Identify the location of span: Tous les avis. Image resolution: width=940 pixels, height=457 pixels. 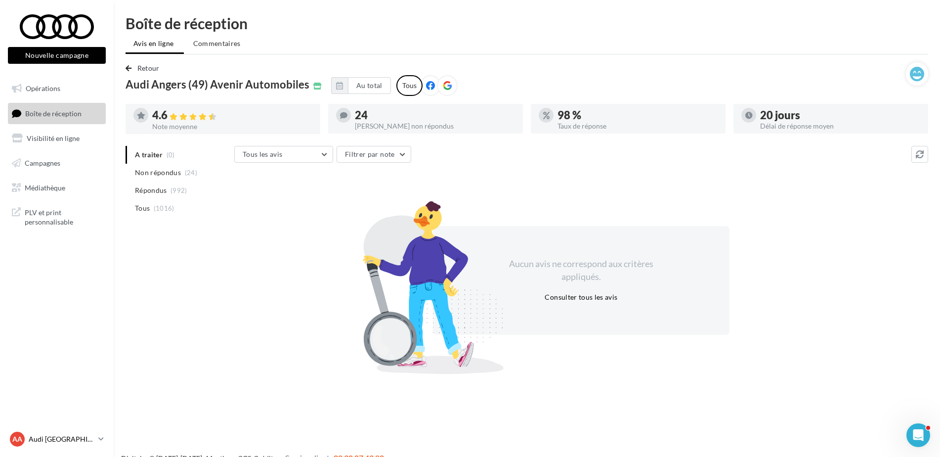
(262, 154).